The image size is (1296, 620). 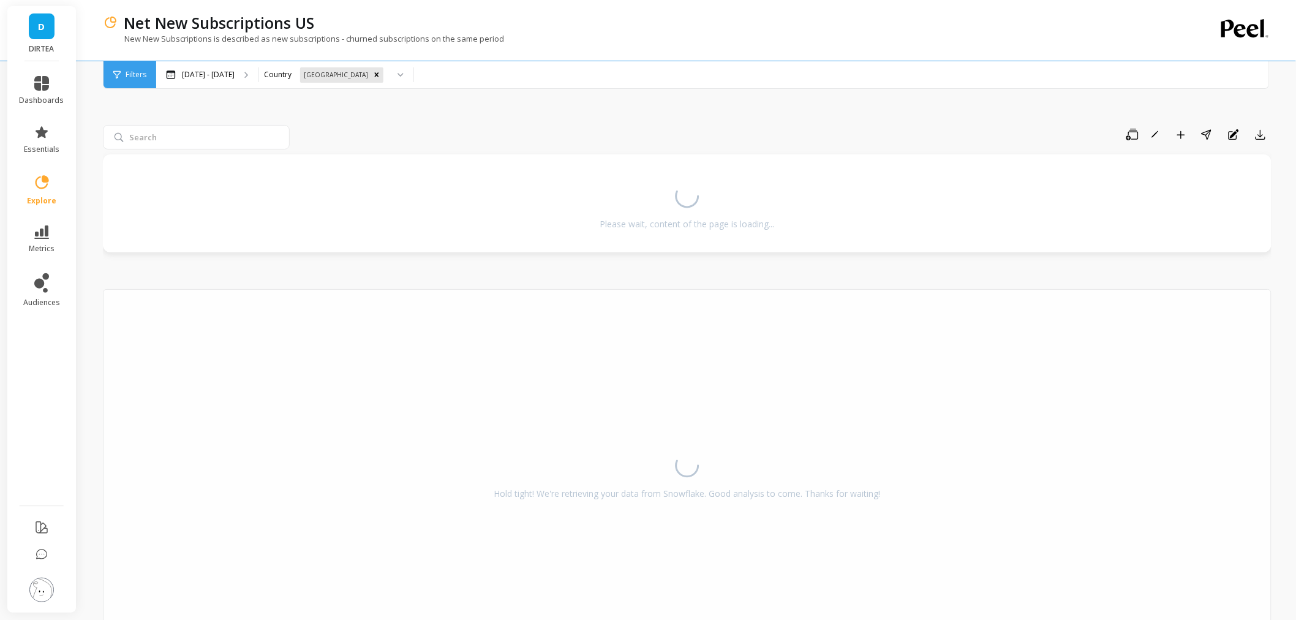 What do you see at coordinates (196, 137) in the screenshot?
I see `input: Search` at bounding box center [196, 137].